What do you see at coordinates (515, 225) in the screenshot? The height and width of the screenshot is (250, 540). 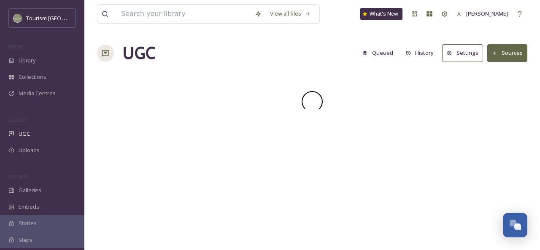 I see `button: Open Chat` at bounding box center [515, 225].